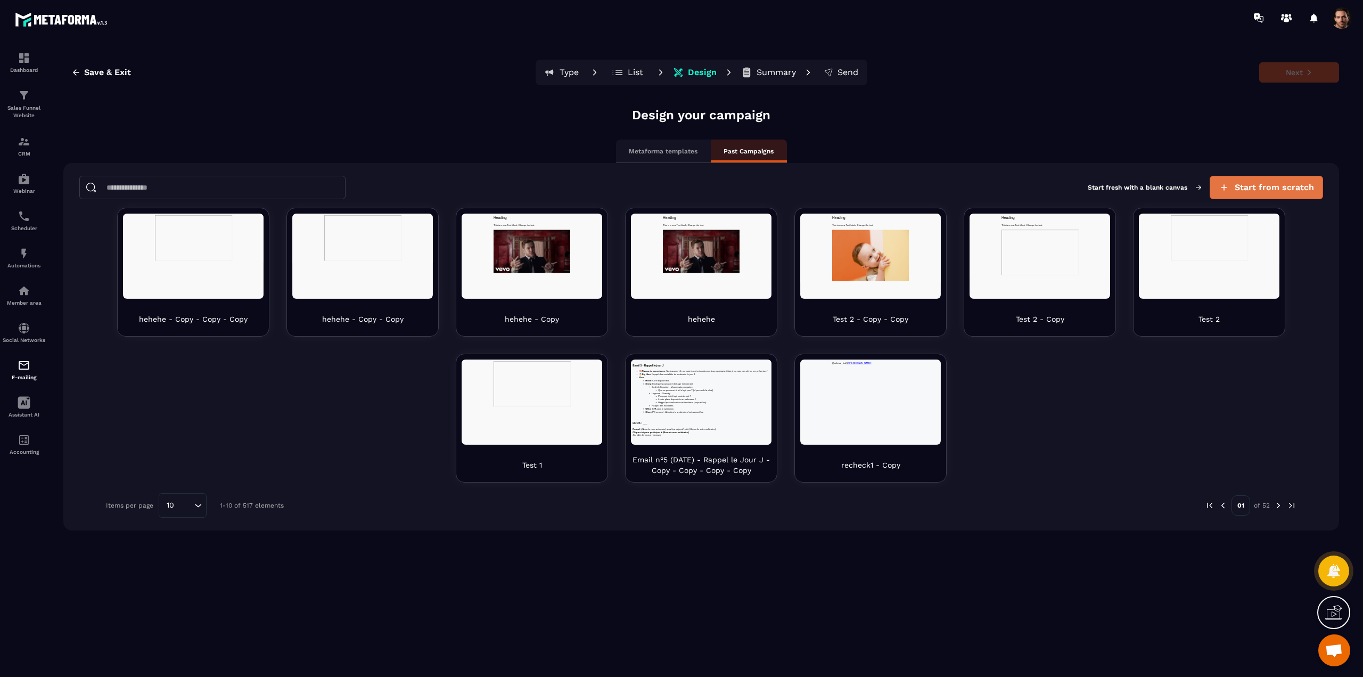  Describe the element at coordinates (276, 122) in the screenshot. I see `li: Pourquoi doit-il agir maintenant ?` at that location.